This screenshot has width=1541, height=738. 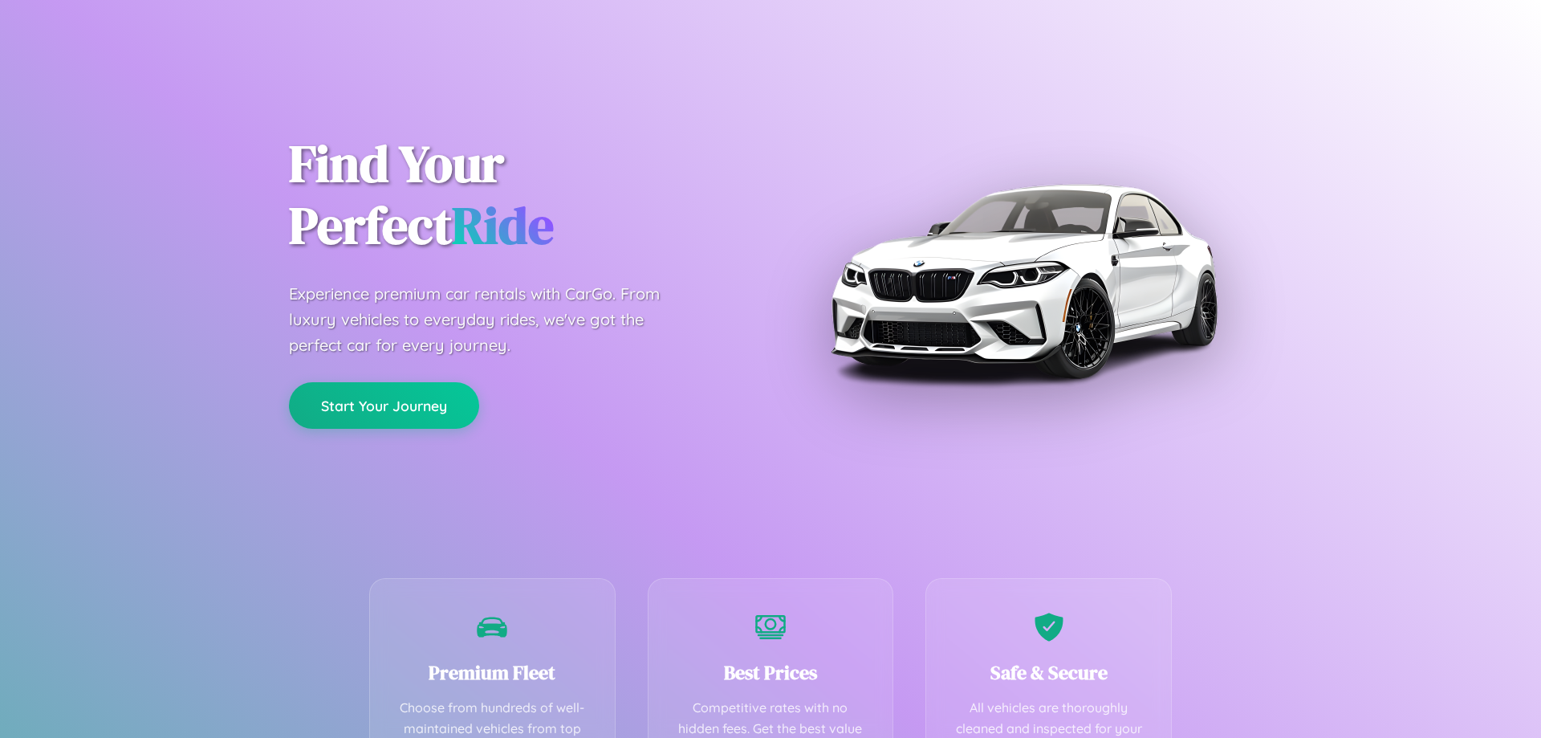 What do you see at coordinates (1048, 672) in the screenshot?
I see `h3: Safe & Secure` at bounding box center [1048, 672].